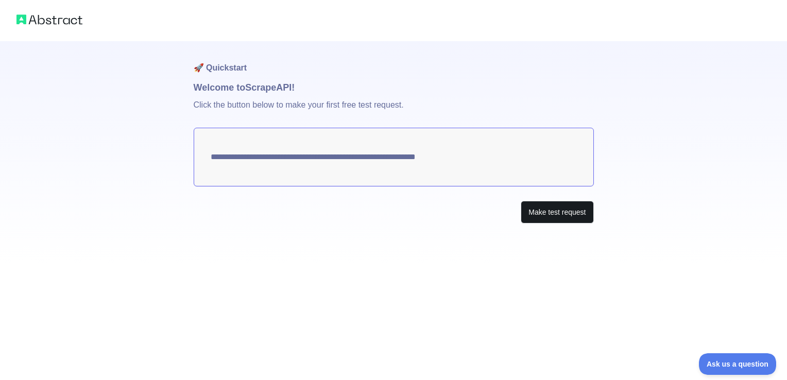  What do you see at coordinates (394, 61) in the screenshot?
I see `h1: 🚀 Quickstart` at bounding box center [394, 61].